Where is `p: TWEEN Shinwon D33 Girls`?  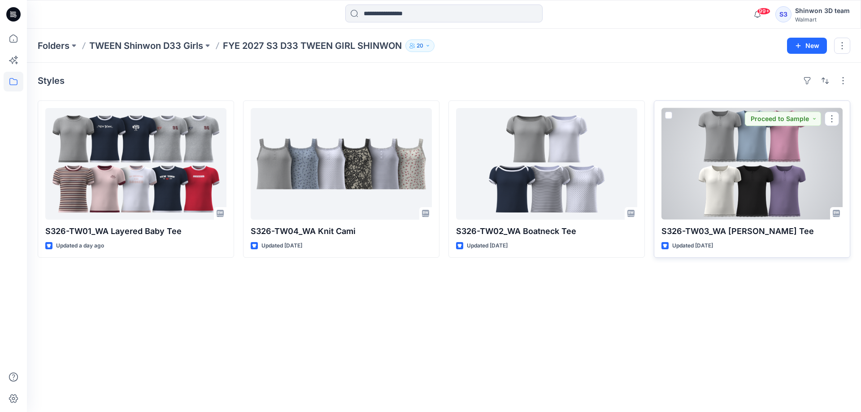
p: TWEEN Shinwon D33 Girls is located at coordinates (146, 46).